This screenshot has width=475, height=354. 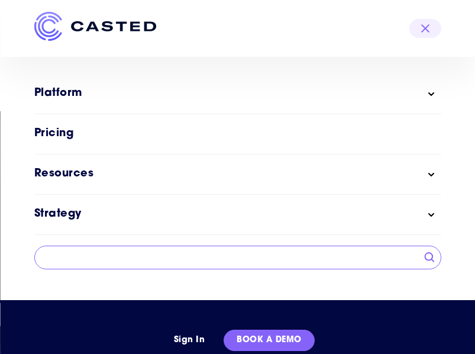 I want to click on a: Resources, so click(x=64, y=174).